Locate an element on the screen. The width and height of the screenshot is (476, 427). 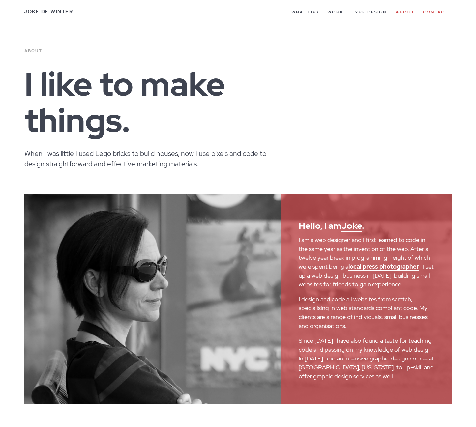
a: Joke is located at coordinates (351, 226).